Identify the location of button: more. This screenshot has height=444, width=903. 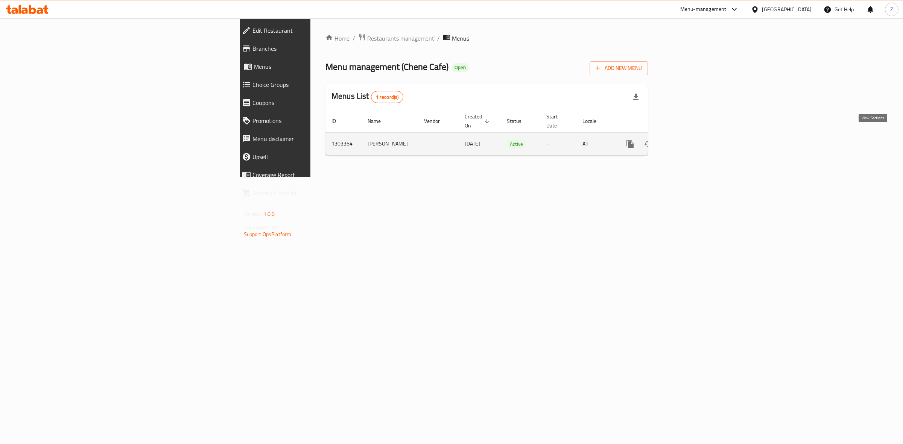
(630, 144).